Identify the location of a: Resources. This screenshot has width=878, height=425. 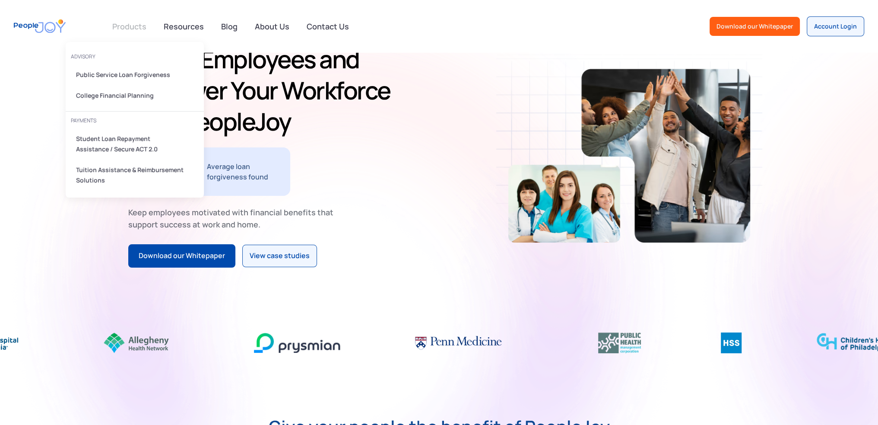
(184, 26).